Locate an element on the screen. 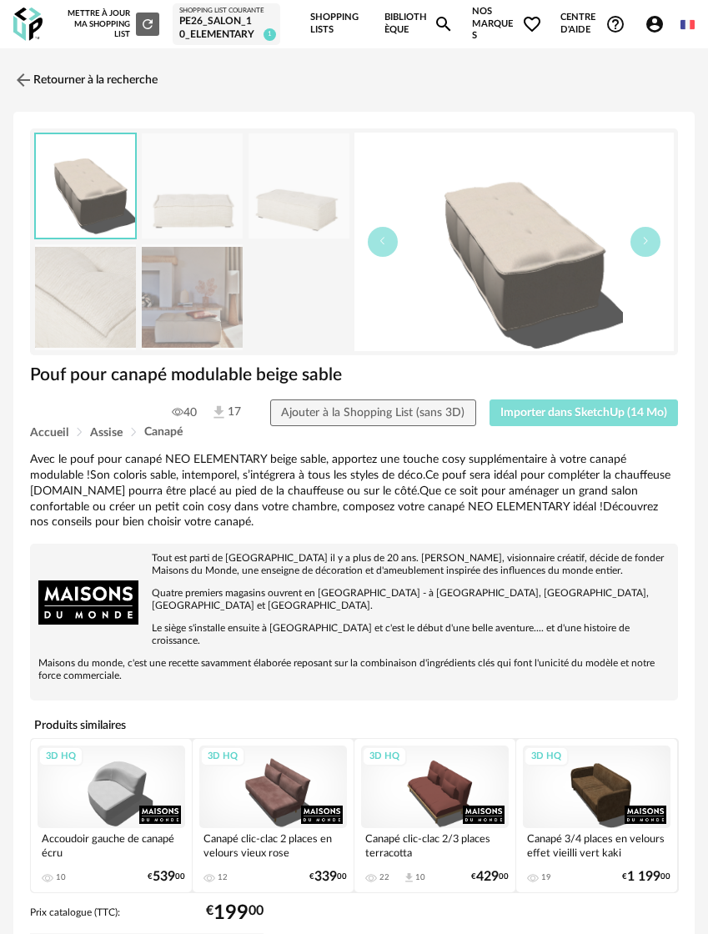  span: Importer dans SketchUp (14 Mo) is located at coordinates (584, 413).